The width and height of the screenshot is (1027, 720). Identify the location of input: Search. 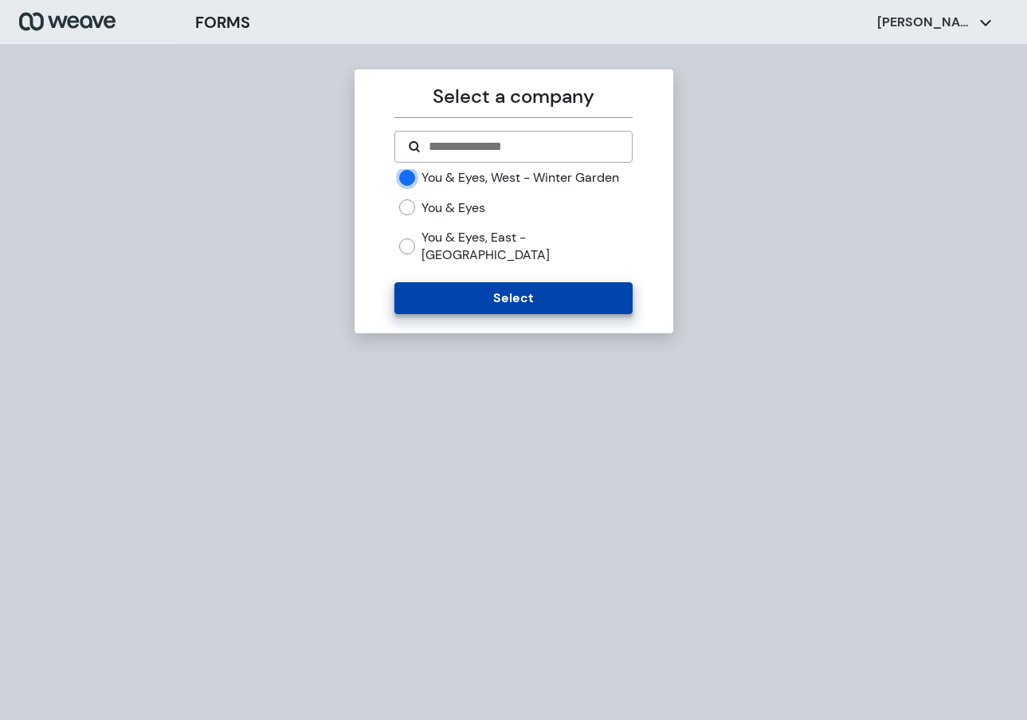
(523, 147).